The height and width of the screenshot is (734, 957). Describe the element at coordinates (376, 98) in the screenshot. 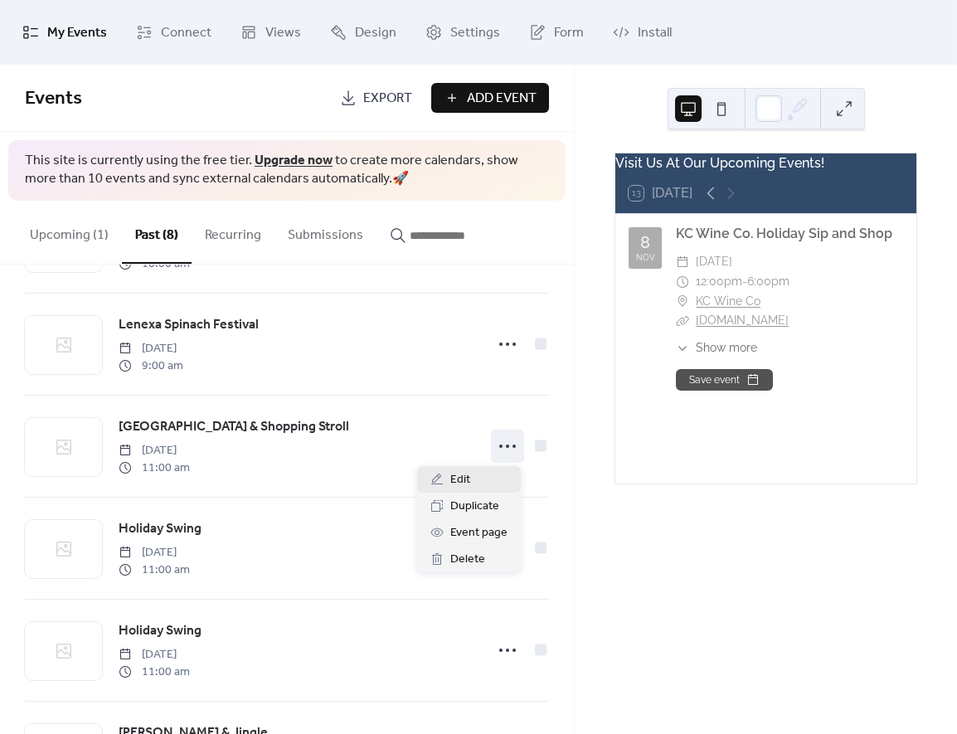

I see `a: Export` at that location.